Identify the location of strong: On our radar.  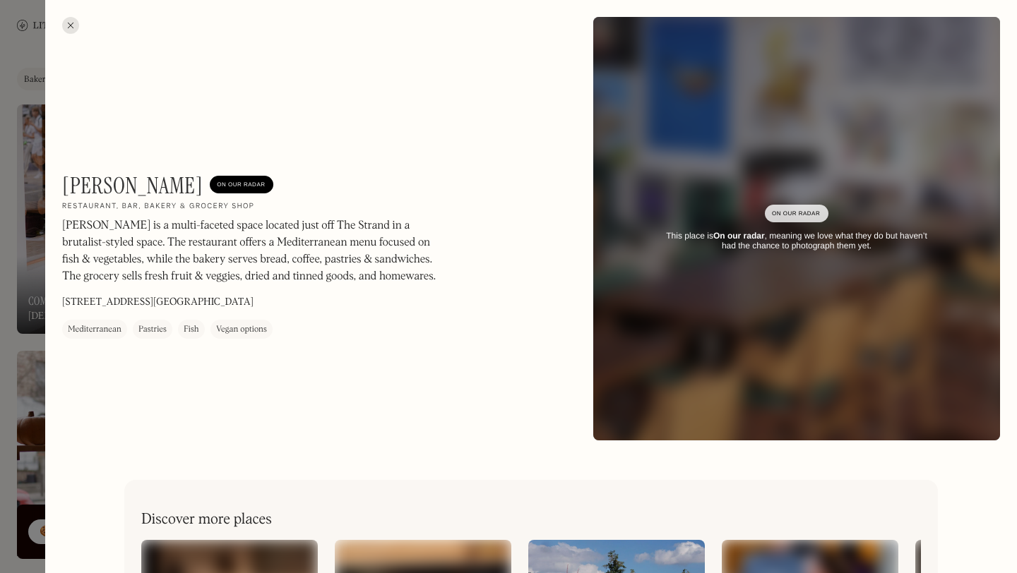
(738, 236).